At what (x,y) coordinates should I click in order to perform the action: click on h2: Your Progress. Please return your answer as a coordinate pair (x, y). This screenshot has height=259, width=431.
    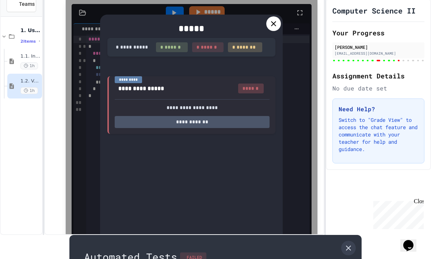
    Looking at the image, I should click on (378, 33).